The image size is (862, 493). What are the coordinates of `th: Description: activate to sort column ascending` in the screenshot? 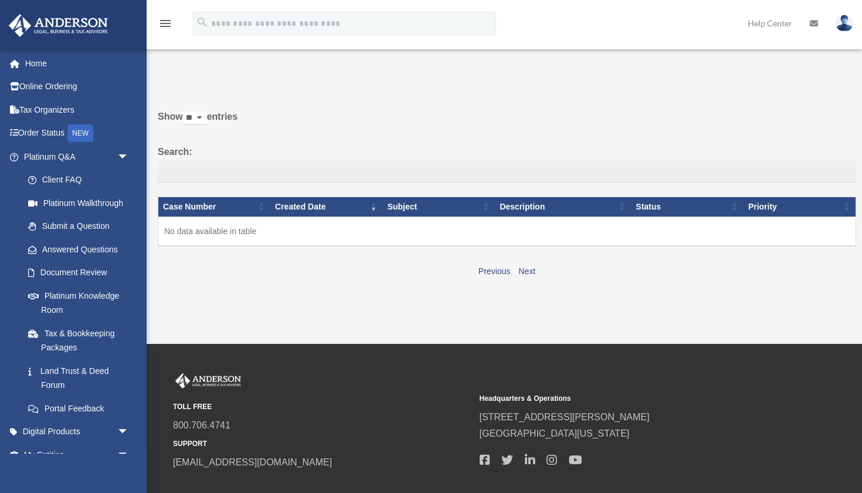 It's located at (563, 207).